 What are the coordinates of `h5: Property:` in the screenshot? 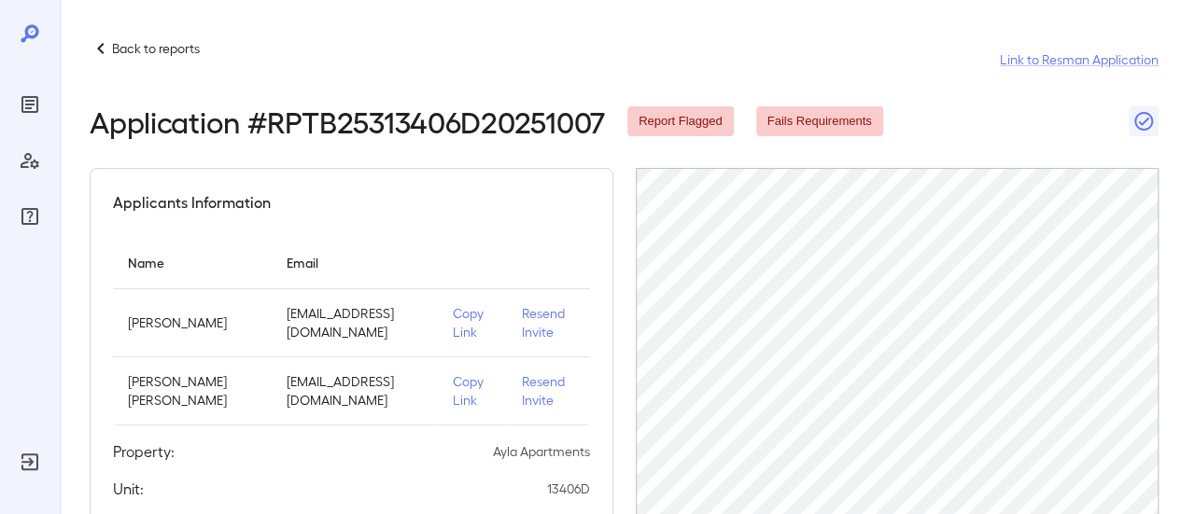 It's located at (144, 452).